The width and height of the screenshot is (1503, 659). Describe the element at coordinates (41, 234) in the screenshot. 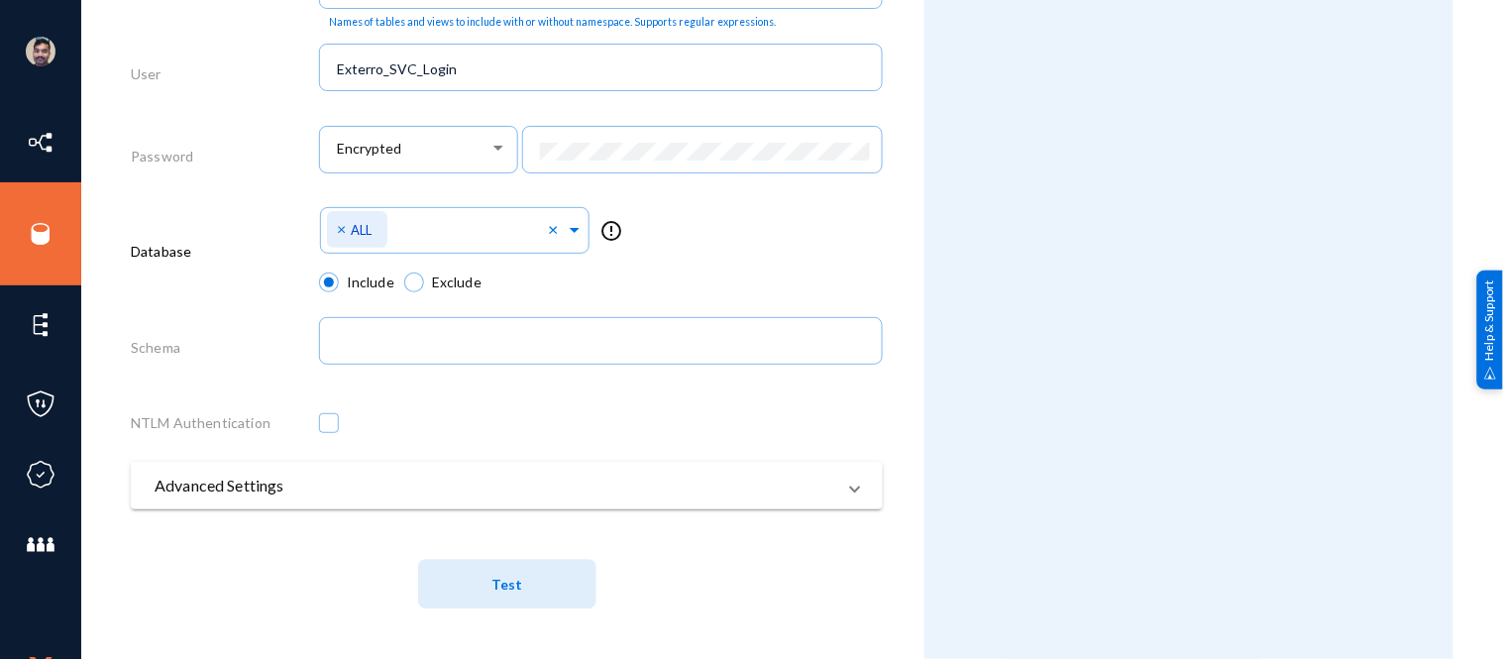

I see `img: icon-sources.svg` at that location.